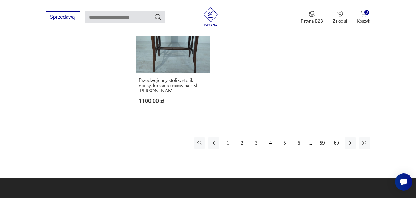 Image resolution: width=416 pixels, height=198 pixels. I want to click on a: Sprzedawaj, so click(63, 18).